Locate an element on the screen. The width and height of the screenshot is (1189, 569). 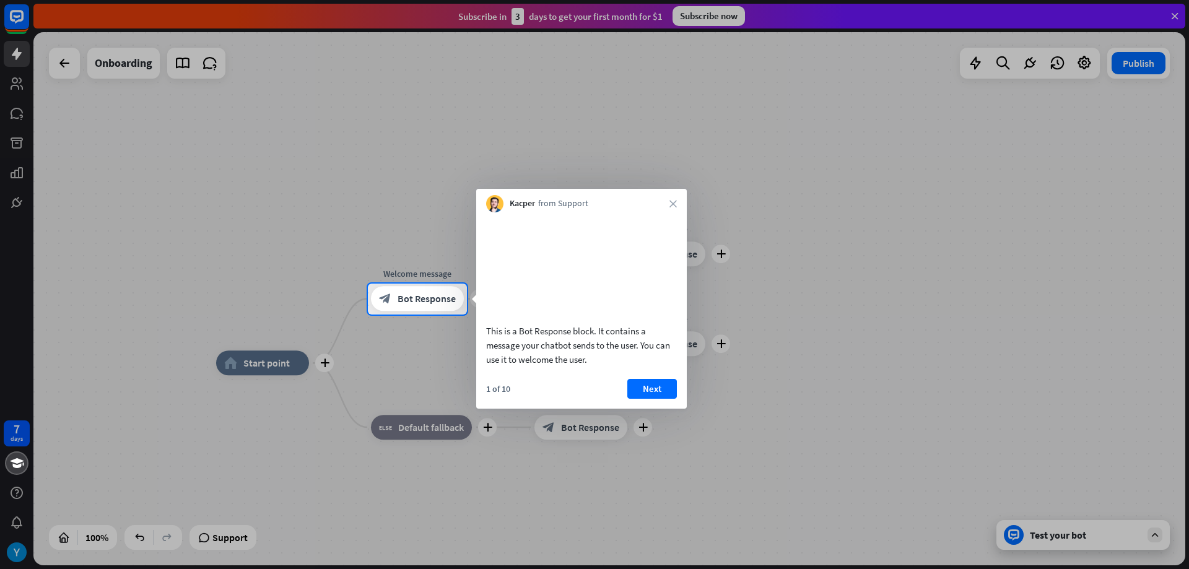
button: Open LiveChat chat widget is located at coordinates (28, 24).